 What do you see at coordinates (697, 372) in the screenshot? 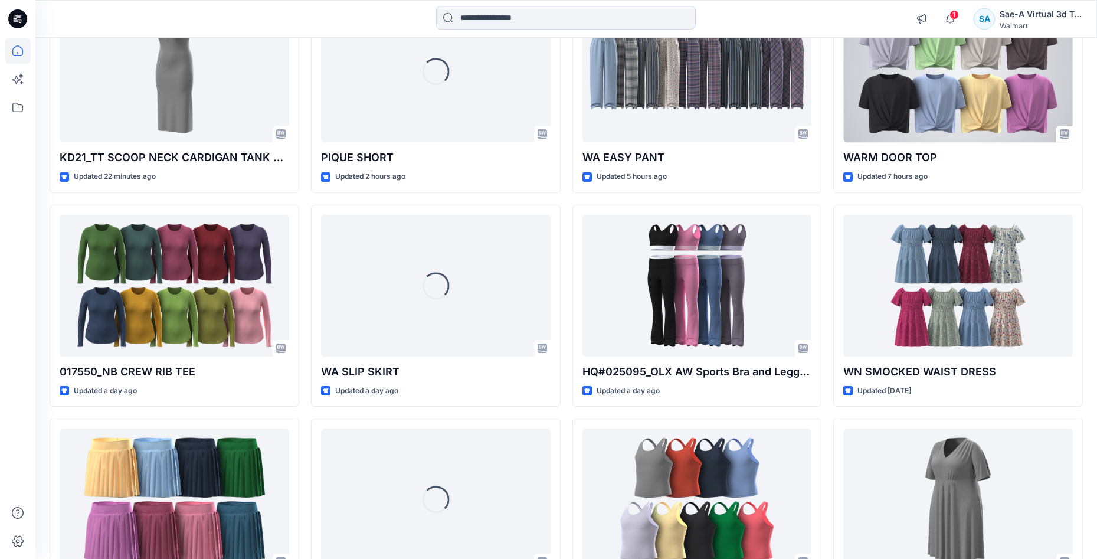
I see `p: HQ#025095_OLX AW Sports Bra and Legging Set` at bounding box center [697, 372].